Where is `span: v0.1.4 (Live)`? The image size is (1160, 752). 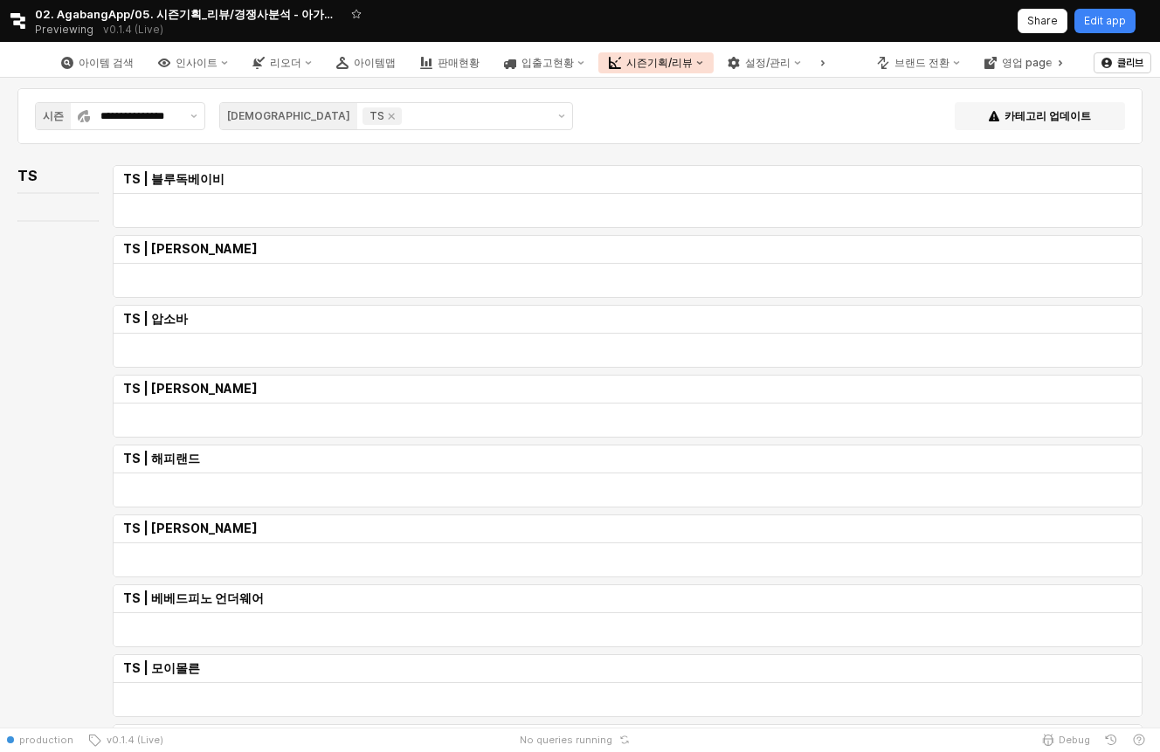
span: v0.1.4 (Live) is located at coordinates (132, 740).